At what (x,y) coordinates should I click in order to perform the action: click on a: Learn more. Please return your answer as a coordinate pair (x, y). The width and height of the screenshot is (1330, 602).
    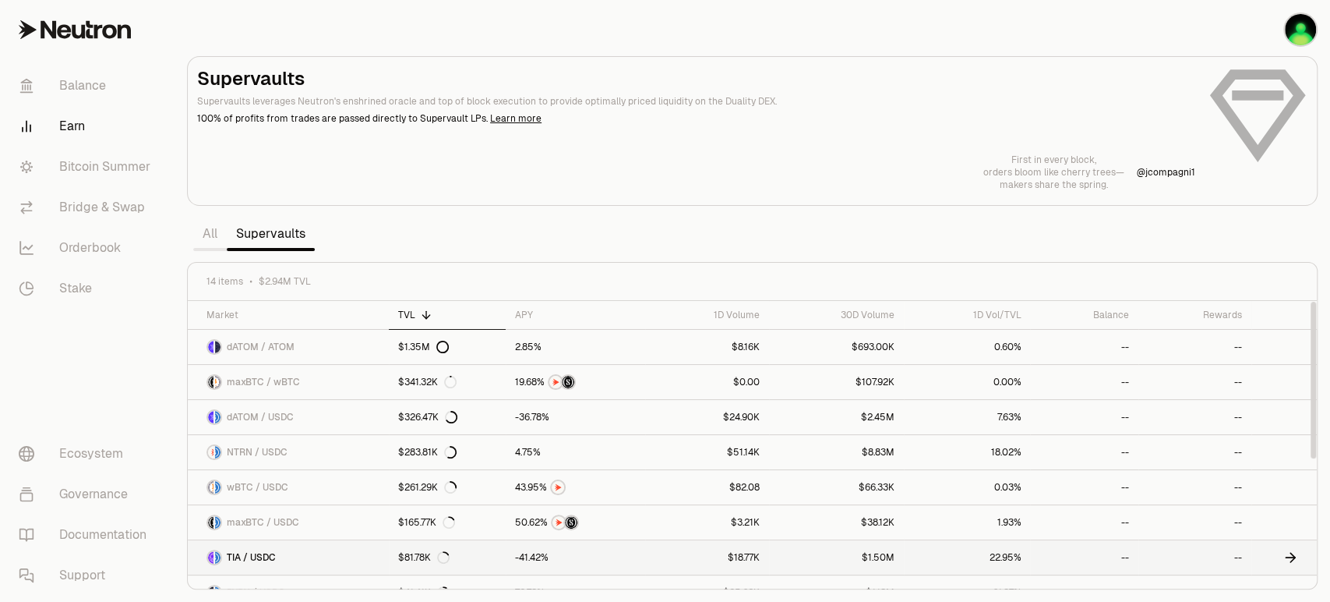
    Looking at the image, I should click on (516, 118).